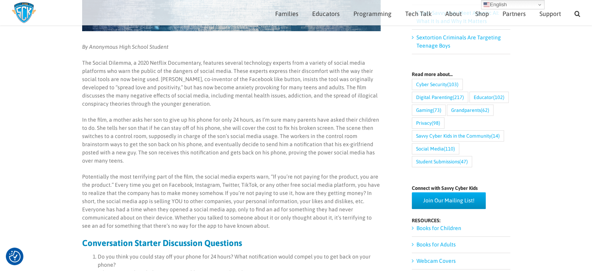  Describe the element at coordinates (459, 41) in the screenshot. I see `a: Sextortion Criminals Are Targeting Teenage Boys` at that location.